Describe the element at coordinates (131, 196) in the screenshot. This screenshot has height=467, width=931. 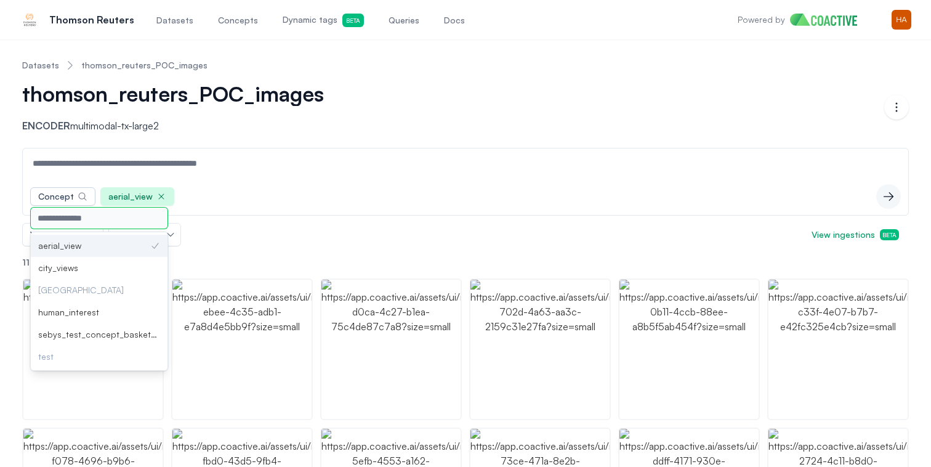
I see `div: aerial_view` at that location.